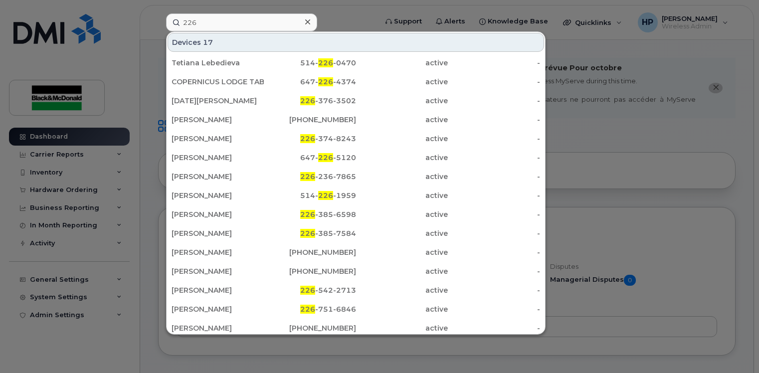 Image resolution: width=759 pixels, height=373 pixels. What do you see at coordinates (356, 82) in the screenshot?
I see `a: COPERNICUS LODGE TABLET #2647-226-4374active-` at bounding box center [356, 82].